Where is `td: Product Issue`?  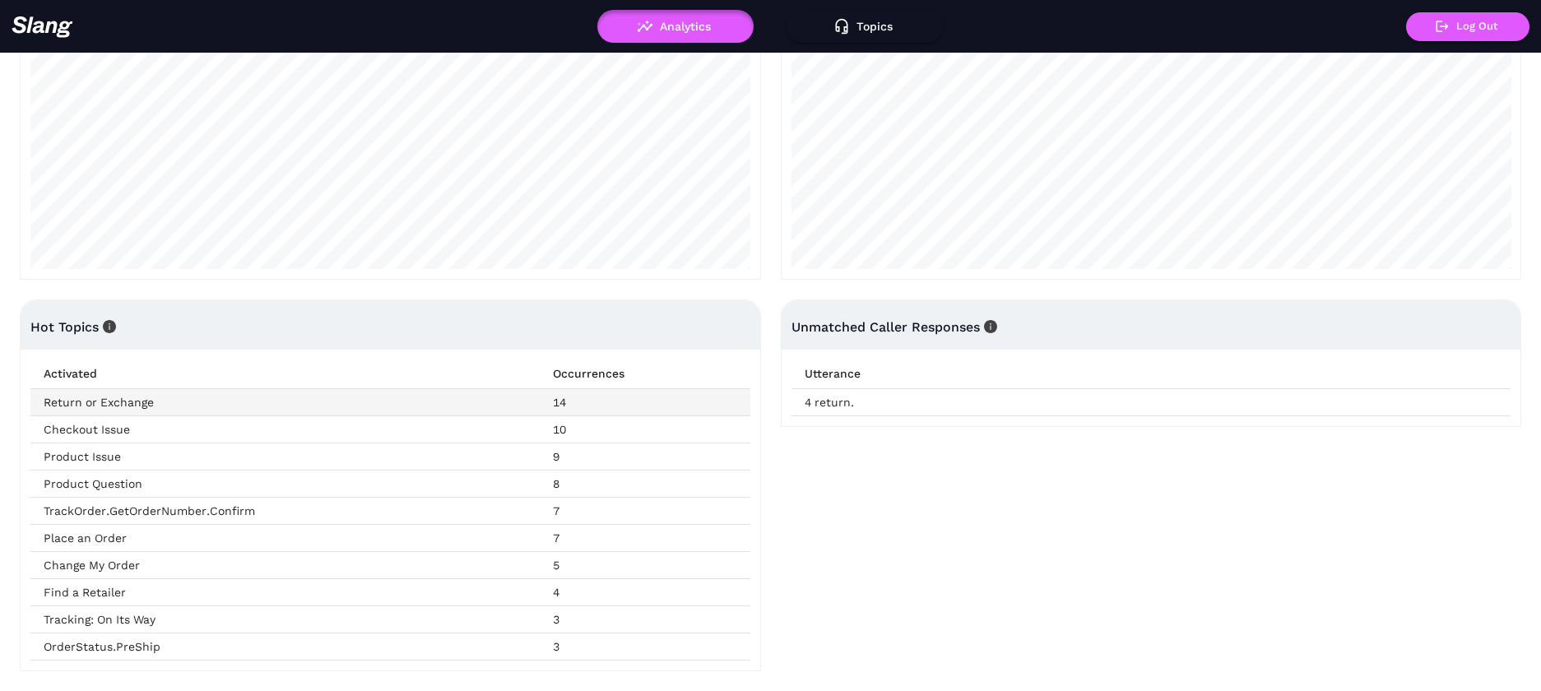
td: Product Issue is located at coordinates (285, 457).